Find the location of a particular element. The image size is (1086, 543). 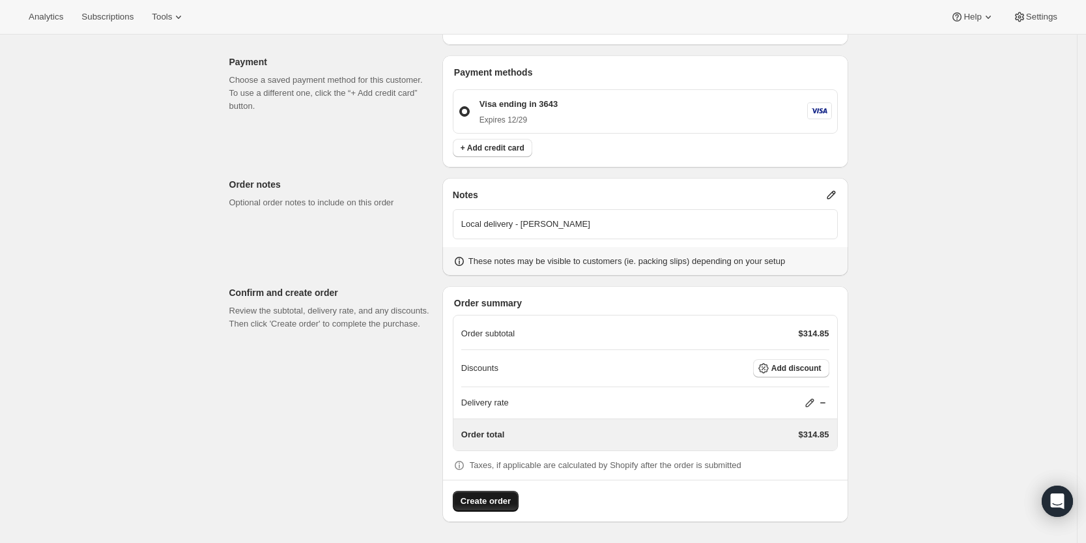

button: Help is located at coordinates (972, 17).